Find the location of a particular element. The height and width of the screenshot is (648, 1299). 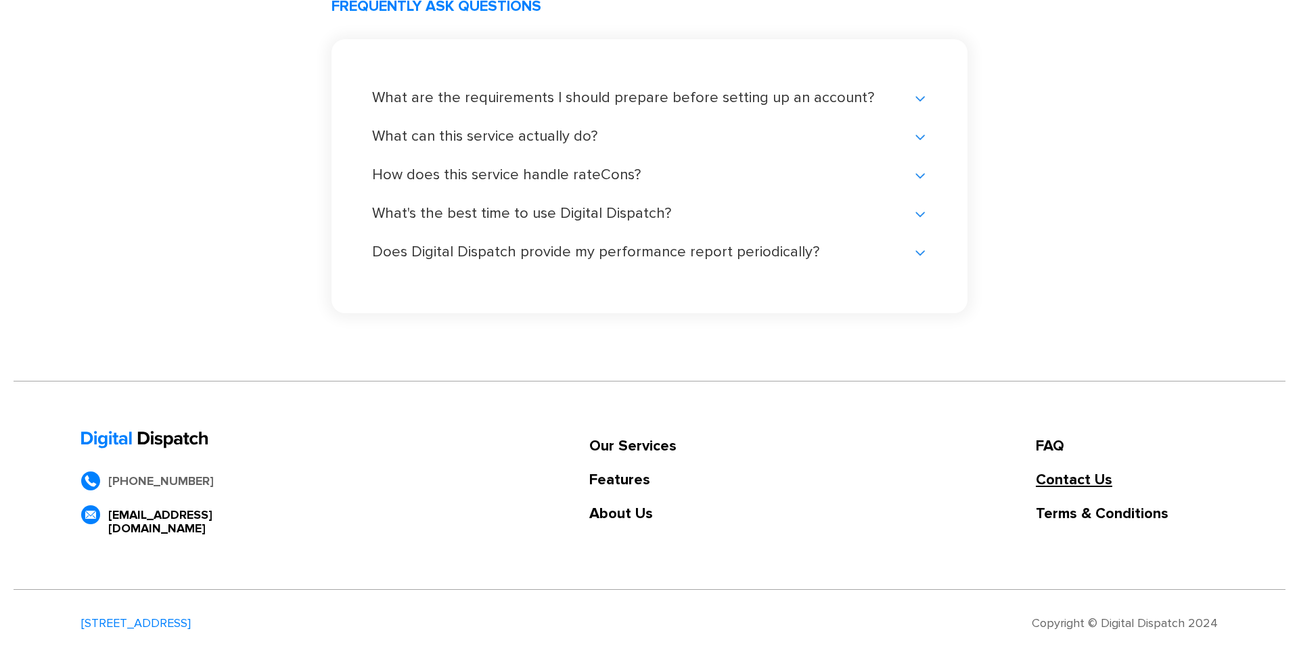

div: What's the best time to use Digital Dispatch? is located at coordinates (650, 214).